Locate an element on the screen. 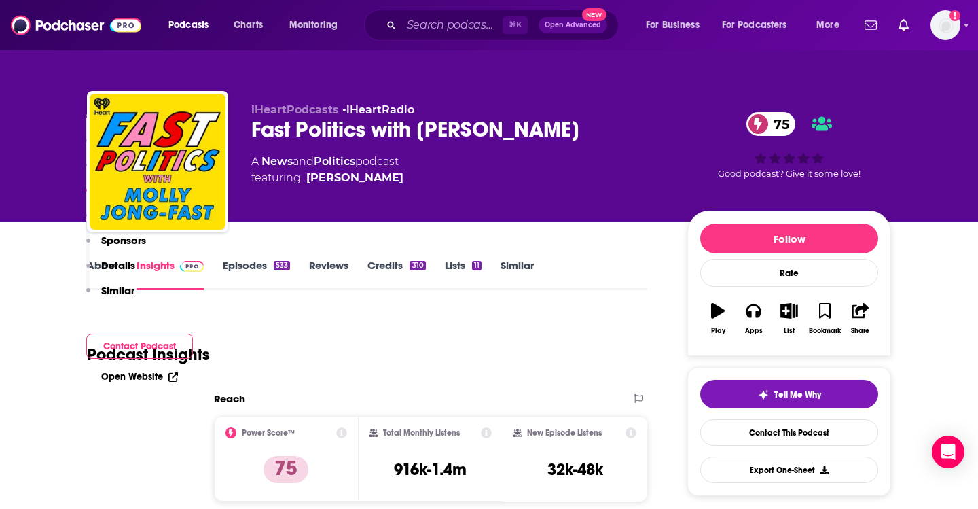 This screenshot has height=509, width=978. h3: 32k-48k is located at coordinates (575, 469).